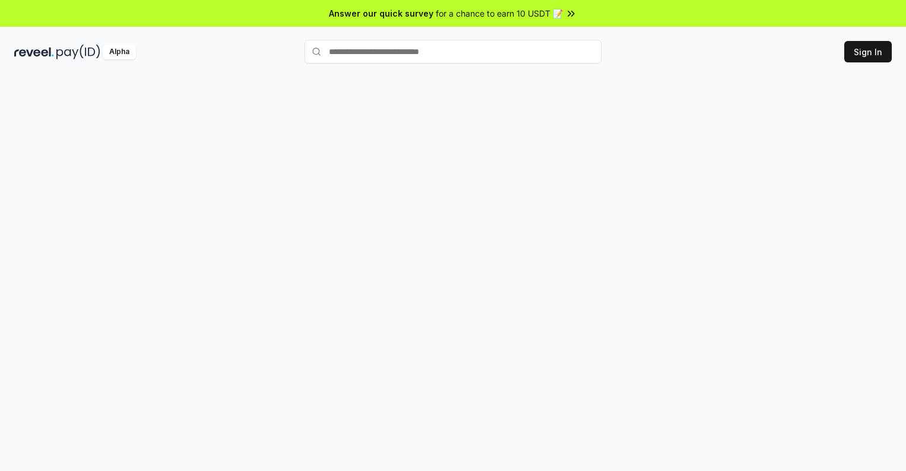  Describe the element at coordinates (78, 52) in the screenshot. I see `img: pay_id` at that location.